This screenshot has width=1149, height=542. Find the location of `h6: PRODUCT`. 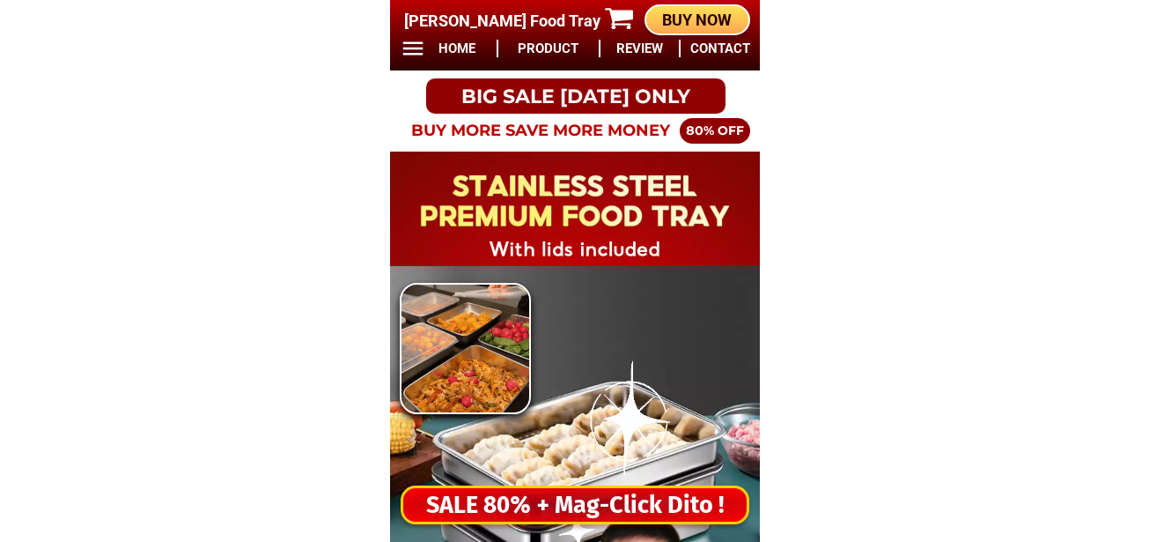

h6: PRODUCT is located at coordinates (548, 48).